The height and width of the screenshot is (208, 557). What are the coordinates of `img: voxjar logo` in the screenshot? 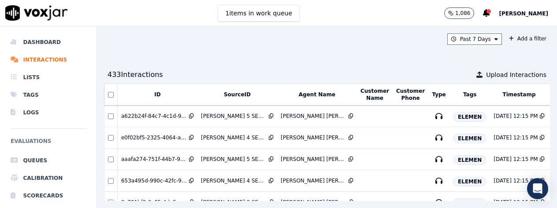 It's located at (37, 13).